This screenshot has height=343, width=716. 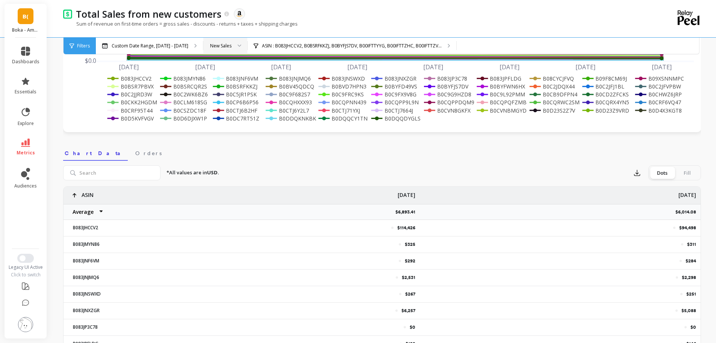 What do you see at coordinates (663, 173) in the screenshot?
I see `div: Dots` at bounding box center [663, 173].